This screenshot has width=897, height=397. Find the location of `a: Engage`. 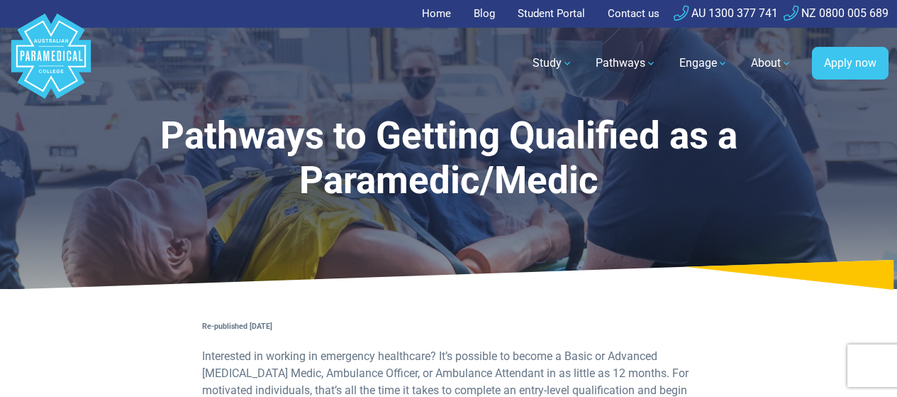

a: Engage is located at coordinates (704, 63).